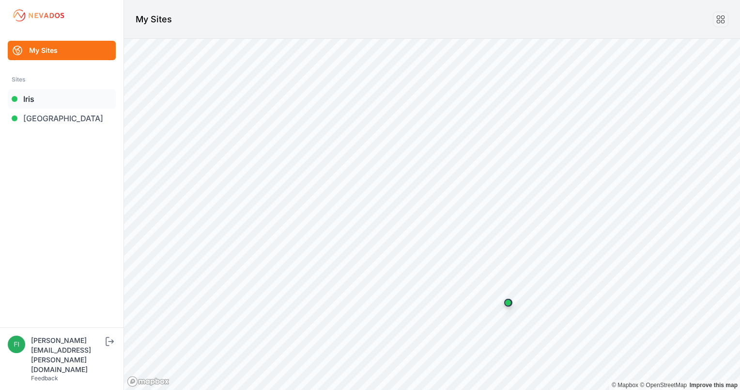 Image resolution: width=740 pixels, height=390 pixels. What do you see at coordinates (625, 385) in the screenshot?
I see `a: Mapbox` at bounding box center [625, 385].